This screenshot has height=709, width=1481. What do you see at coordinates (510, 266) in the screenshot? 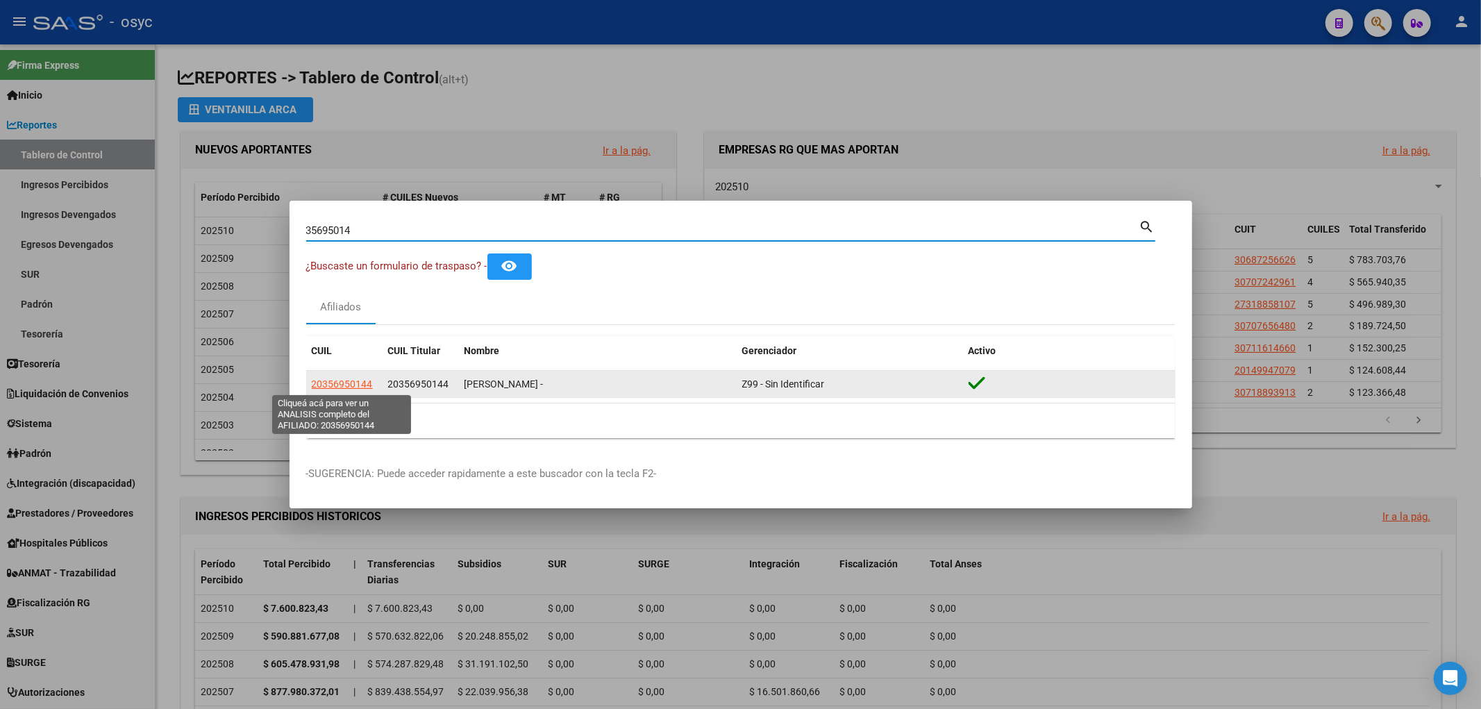
I see `mat-icon: remove_red_eye` at bounding box center [510, 266].